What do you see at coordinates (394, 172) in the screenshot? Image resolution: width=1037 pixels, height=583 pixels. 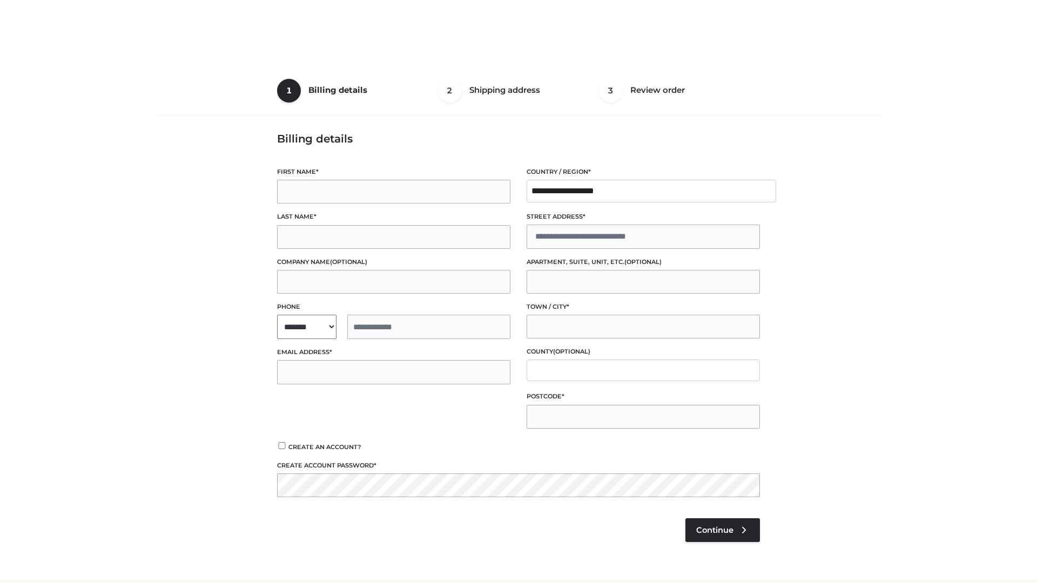 I see `label: First name` at bounding box center [394, 172].